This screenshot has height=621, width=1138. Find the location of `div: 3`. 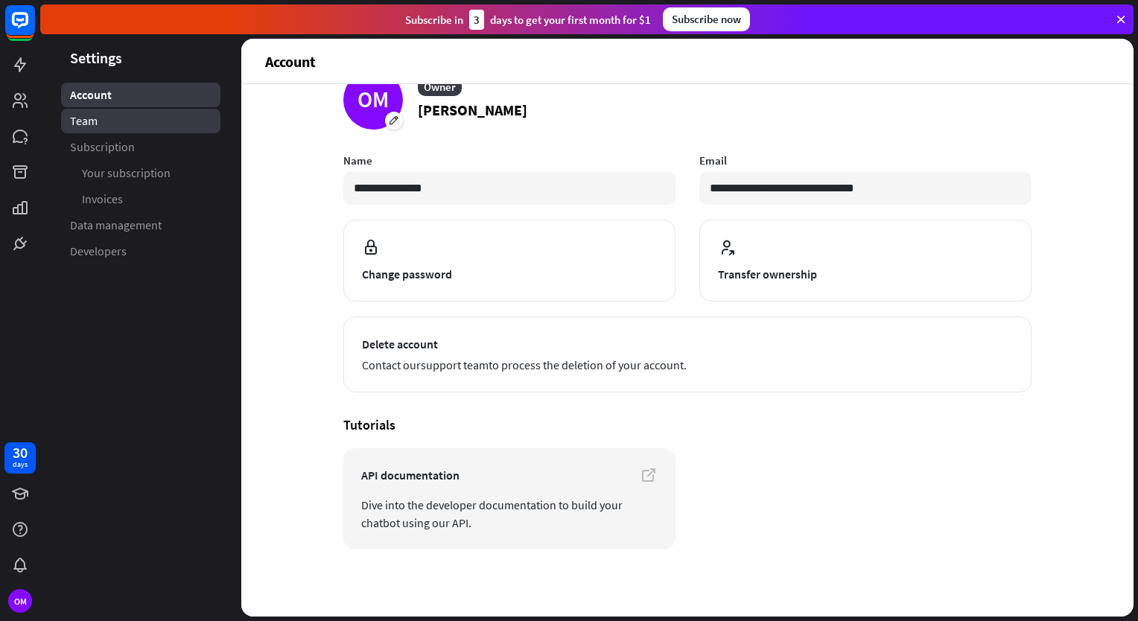

div: 3 is located at coordinates (477, 19).